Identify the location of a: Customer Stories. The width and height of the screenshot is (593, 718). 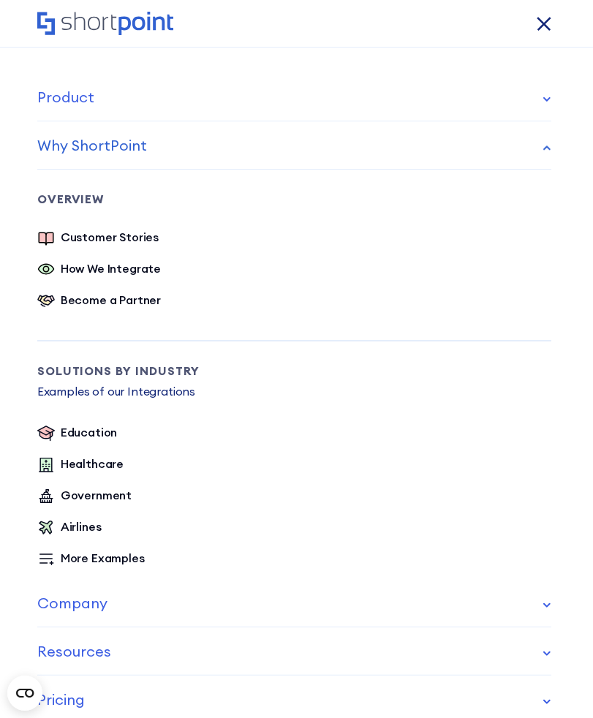
(295, 238).